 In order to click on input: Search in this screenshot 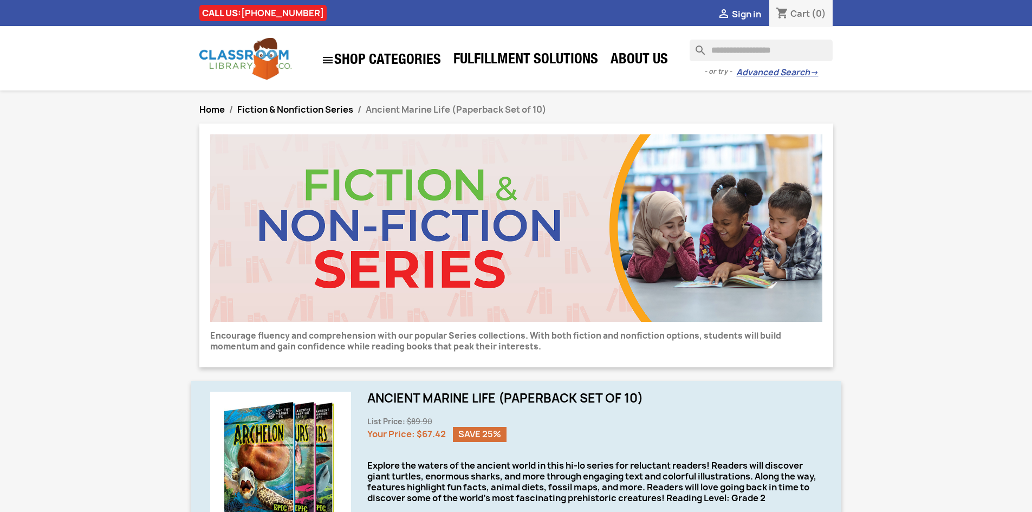, I will do `click(761, 50)`.